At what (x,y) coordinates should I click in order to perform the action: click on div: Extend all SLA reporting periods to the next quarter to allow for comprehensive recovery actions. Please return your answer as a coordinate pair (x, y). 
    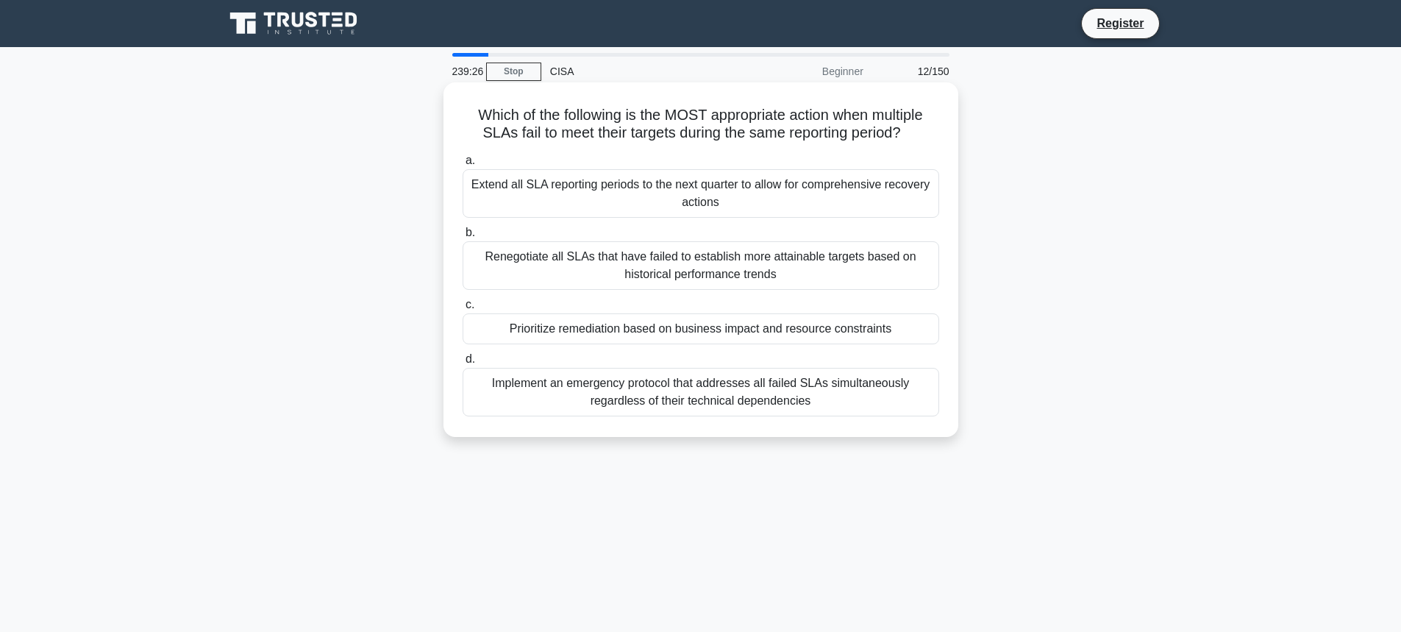
    Looking at the image, I should click on (701, 193).